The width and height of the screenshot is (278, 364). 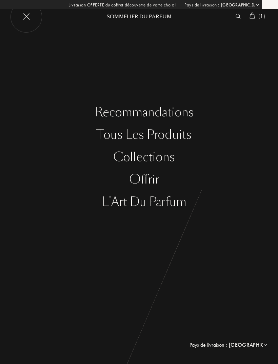 I want to click on div: Recommandations, so click(x=144, y=112).